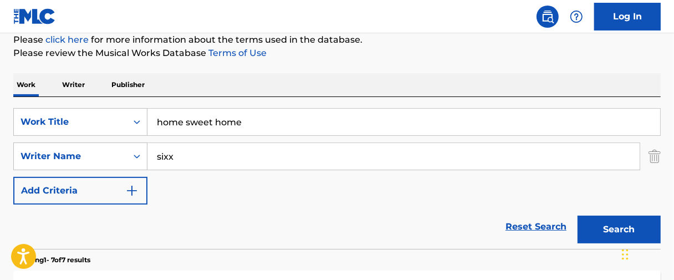 This screenshot has height=280, width=674. What do you see at coordinates (646, 253) in the screenshot?
I see `div: Chat Widget` at bounding box center [646, 253].